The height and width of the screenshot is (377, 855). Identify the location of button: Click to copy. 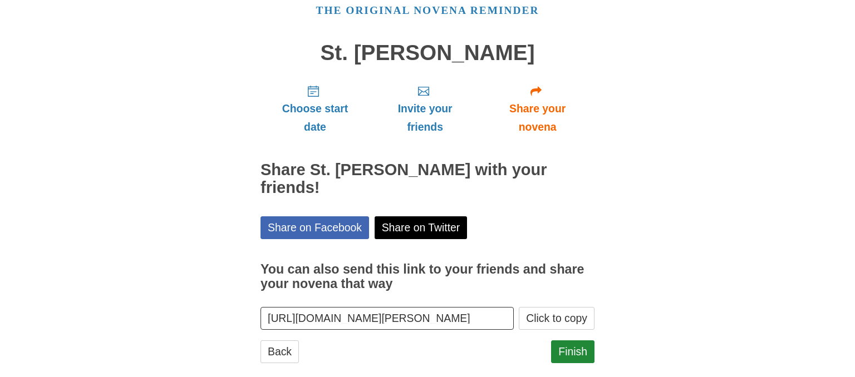
(556, 318).